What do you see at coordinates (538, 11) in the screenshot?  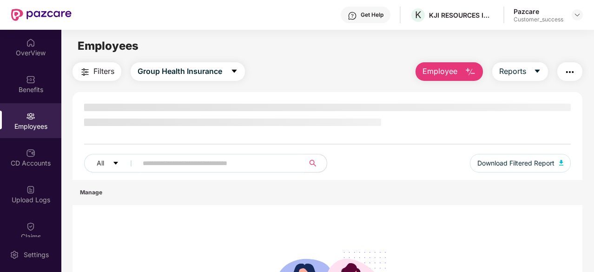 I see `div: Pazcare` at bounding box center [538, 11].